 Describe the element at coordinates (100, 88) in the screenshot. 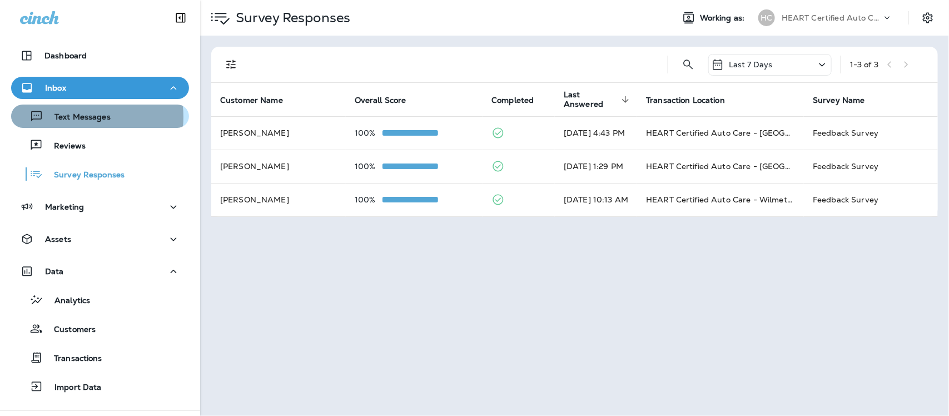

I see `button: Inbox` at that location.